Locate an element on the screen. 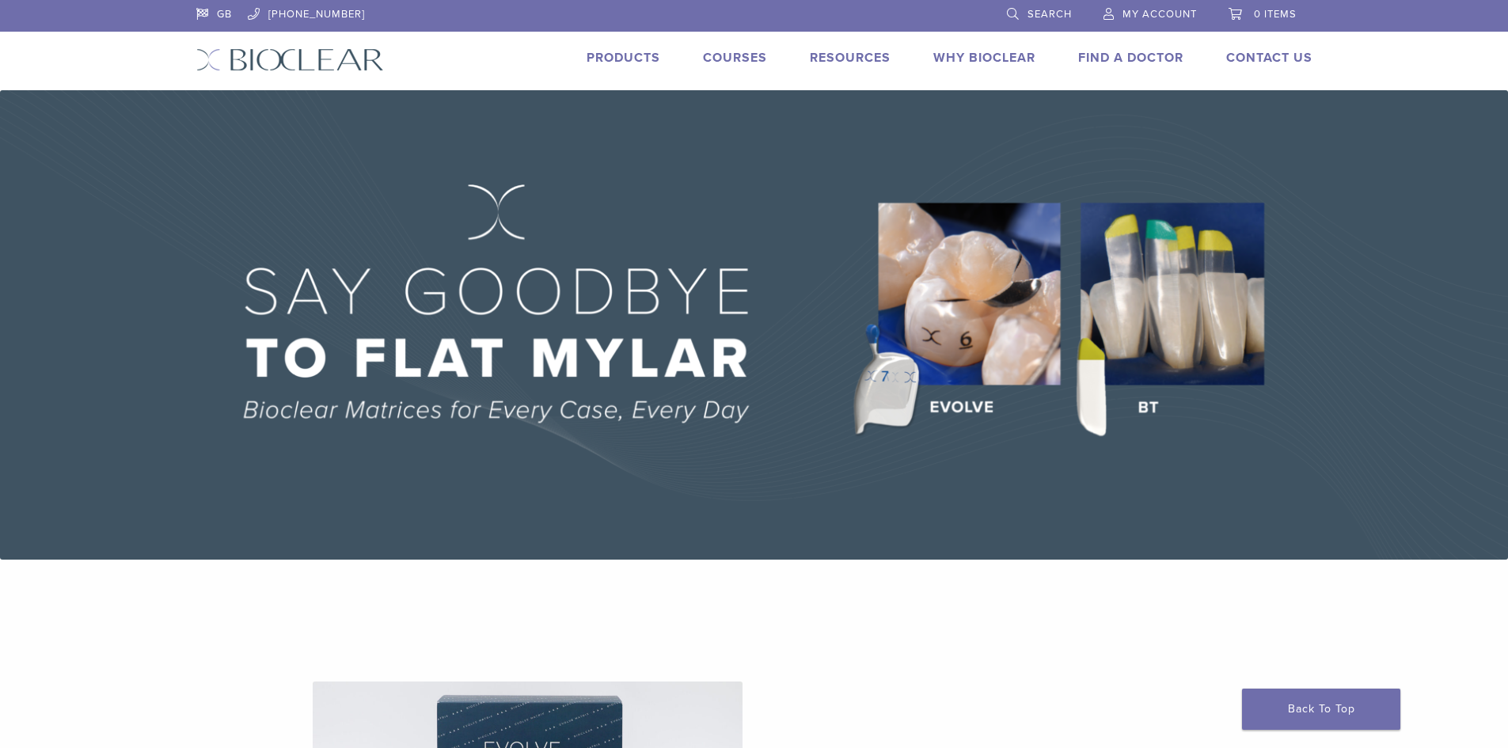 This screenshot has width=1508, height=748. a: Contact Us is located at coordinates (1269, 58).